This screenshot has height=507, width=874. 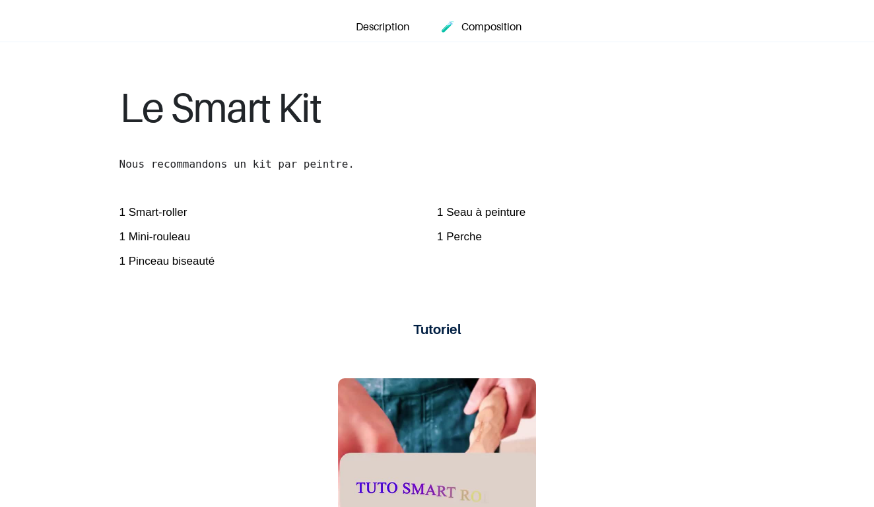 I want to click on span: 1 Smart-roller, so click(x=278, y=209).